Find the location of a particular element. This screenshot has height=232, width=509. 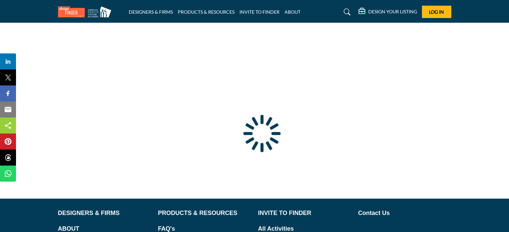

img: Site Logo is located at coordinates (86, 12).